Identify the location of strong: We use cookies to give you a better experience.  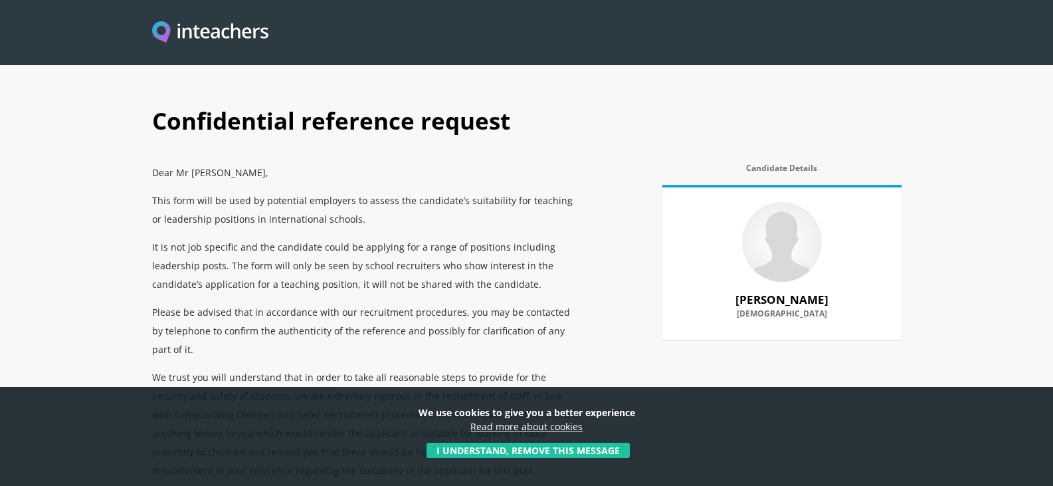
(527, 412).